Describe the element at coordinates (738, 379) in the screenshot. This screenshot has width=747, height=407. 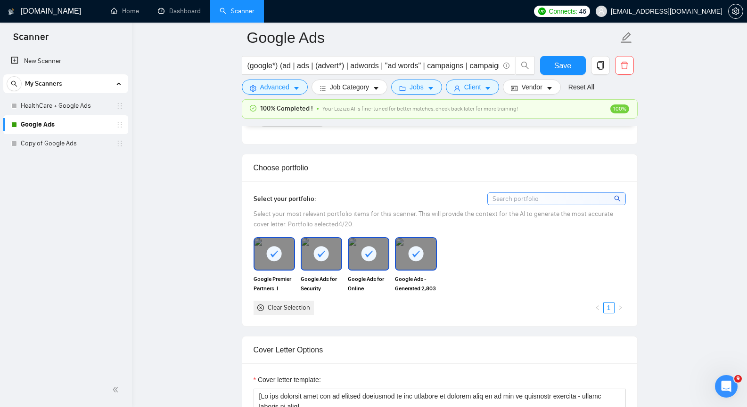
I see `span: 9` at that location.